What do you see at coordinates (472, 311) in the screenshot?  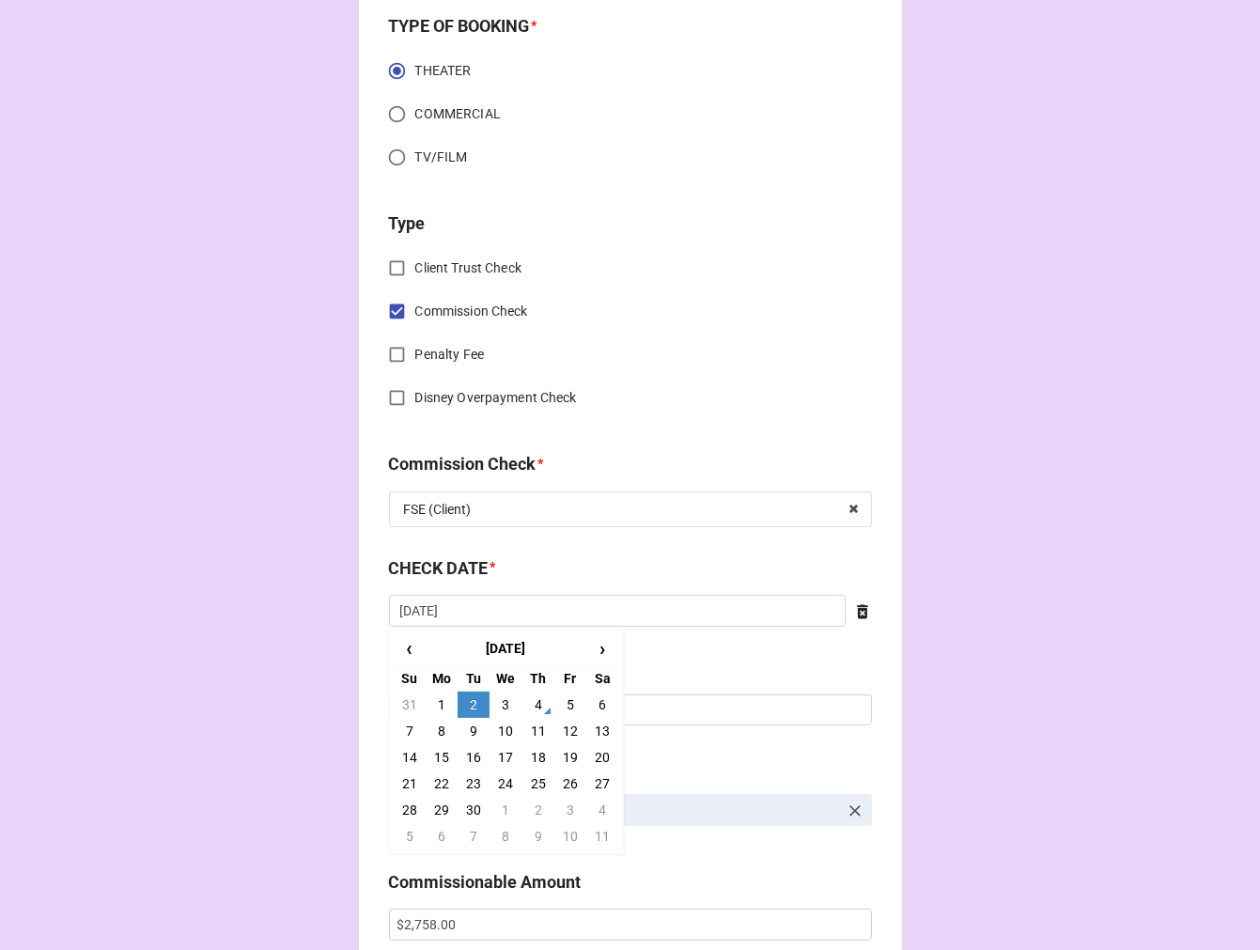 I see `span: Commission Check` at bounding box center [472, 311].